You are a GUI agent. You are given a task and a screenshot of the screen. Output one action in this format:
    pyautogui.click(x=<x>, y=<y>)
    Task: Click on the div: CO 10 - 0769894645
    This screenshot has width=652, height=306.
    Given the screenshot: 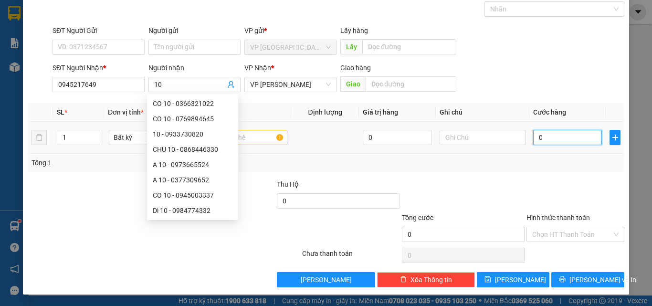 What is the action you would take?
    pyautogui.click(x=192, y=119)
    